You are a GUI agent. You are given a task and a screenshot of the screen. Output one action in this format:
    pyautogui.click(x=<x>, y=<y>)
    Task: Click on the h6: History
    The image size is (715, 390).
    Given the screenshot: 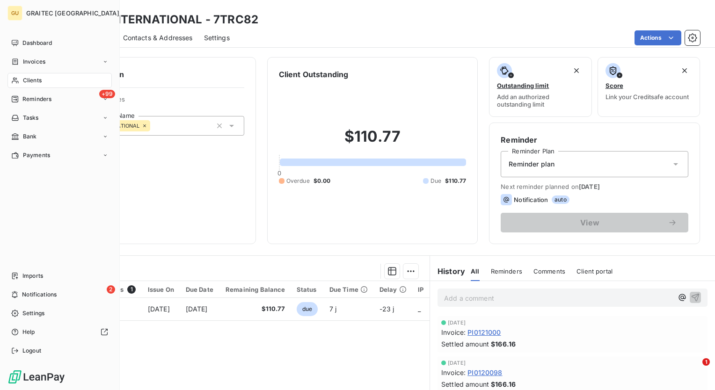 What is the action you would take?
    pyautogui.click(x=447, y=271)
    